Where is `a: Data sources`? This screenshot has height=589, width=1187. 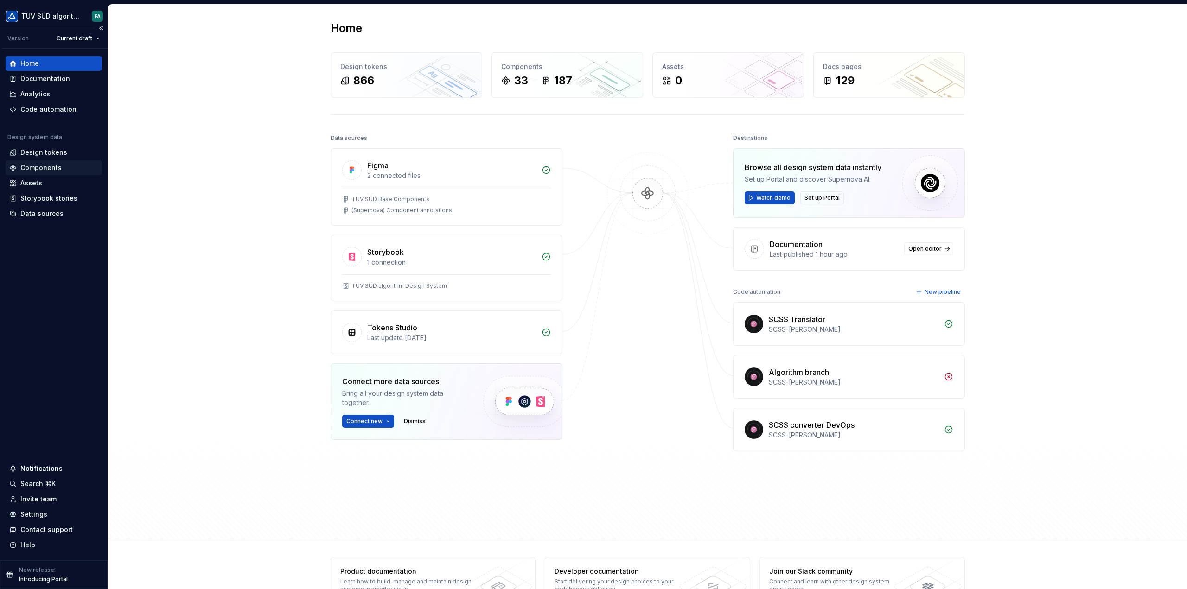 a: Data sources is located at coordinates (54, 214).